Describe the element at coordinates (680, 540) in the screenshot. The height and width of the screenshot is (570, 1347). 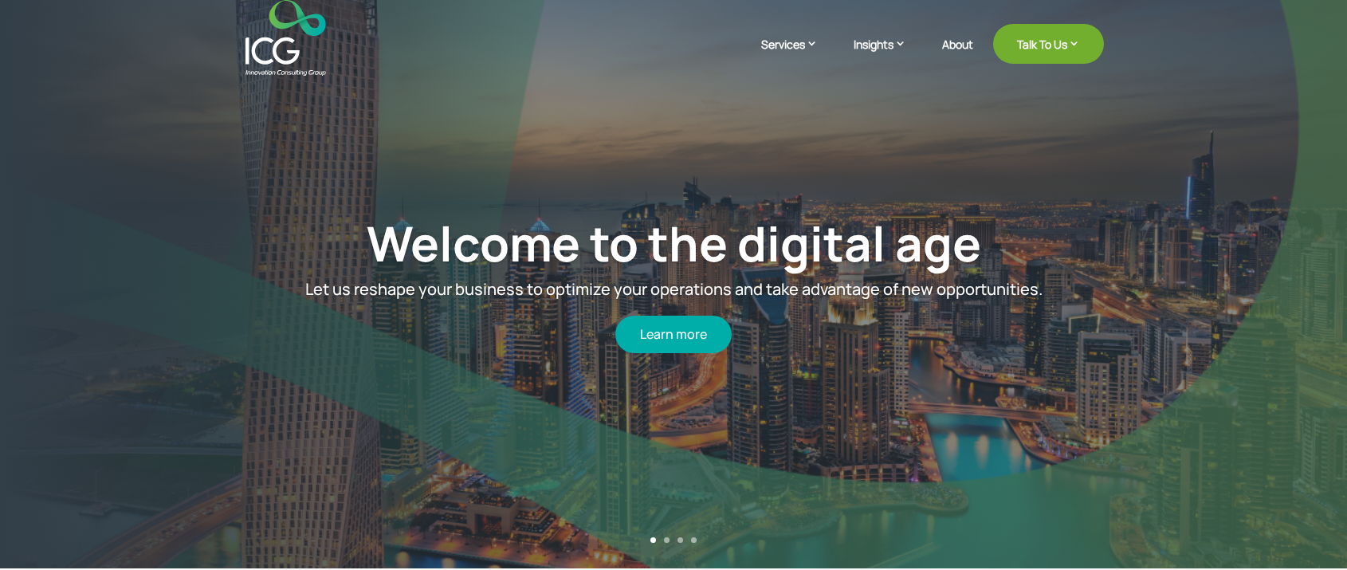
I see `a: 3` at that location.